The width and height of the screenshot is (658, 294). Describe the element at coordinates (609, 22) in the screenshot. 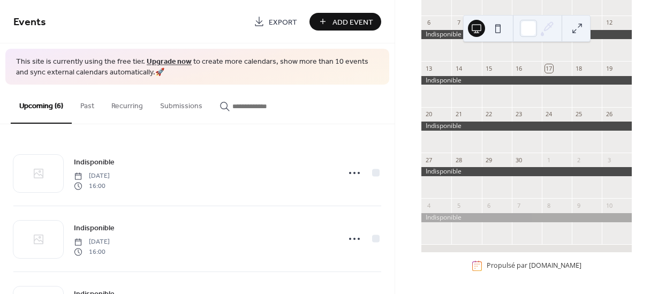

I see `div: 12` at that location.